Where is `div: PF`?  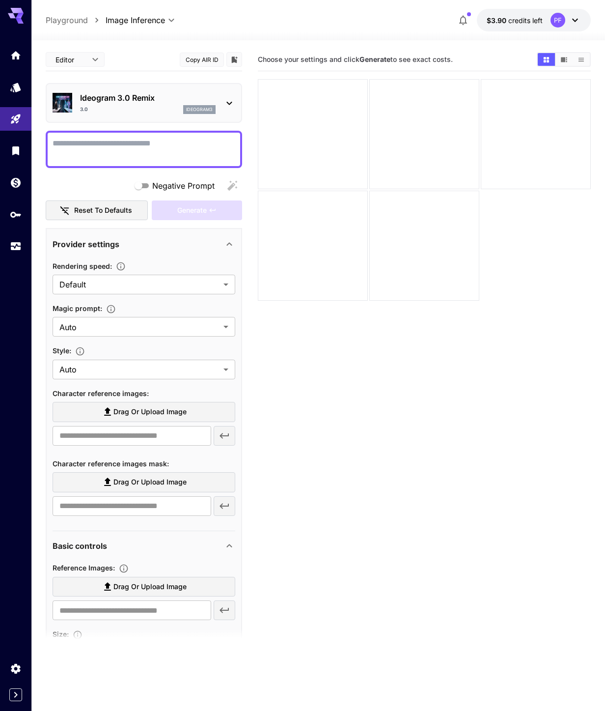
div: PF is located at coordinates (558, 20).